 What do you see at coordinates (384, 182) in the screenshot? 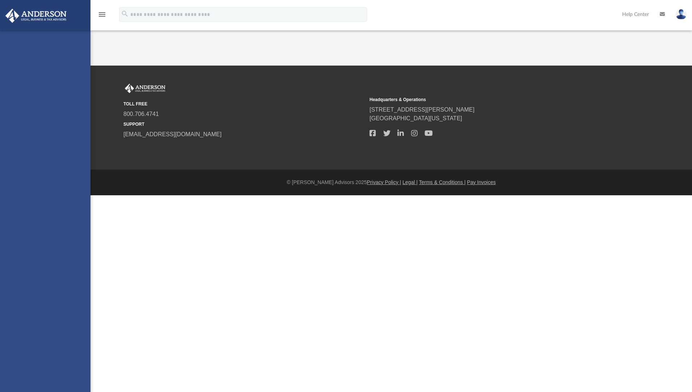
I see `a: Privacy Policy |` at bounding box center [384, 182].